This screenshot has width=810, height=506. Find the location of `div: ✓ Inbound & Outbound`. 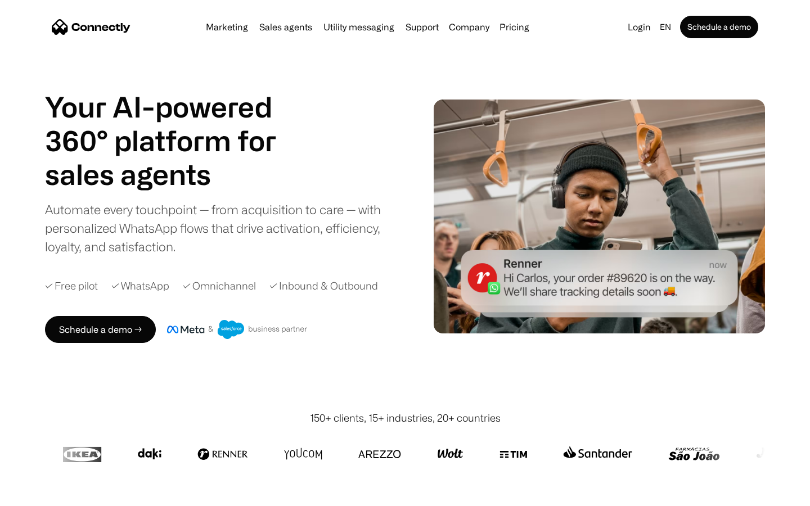

div: ✓ Inbound & Outbound is located at coordinates (323, 286).